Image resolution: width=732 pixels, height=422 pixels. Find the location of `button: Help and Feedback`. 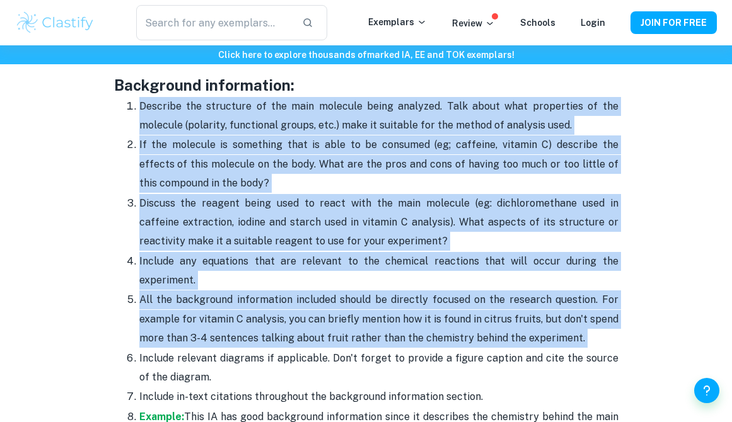

button: Help and Feedback is located at coordinates (707, 391).